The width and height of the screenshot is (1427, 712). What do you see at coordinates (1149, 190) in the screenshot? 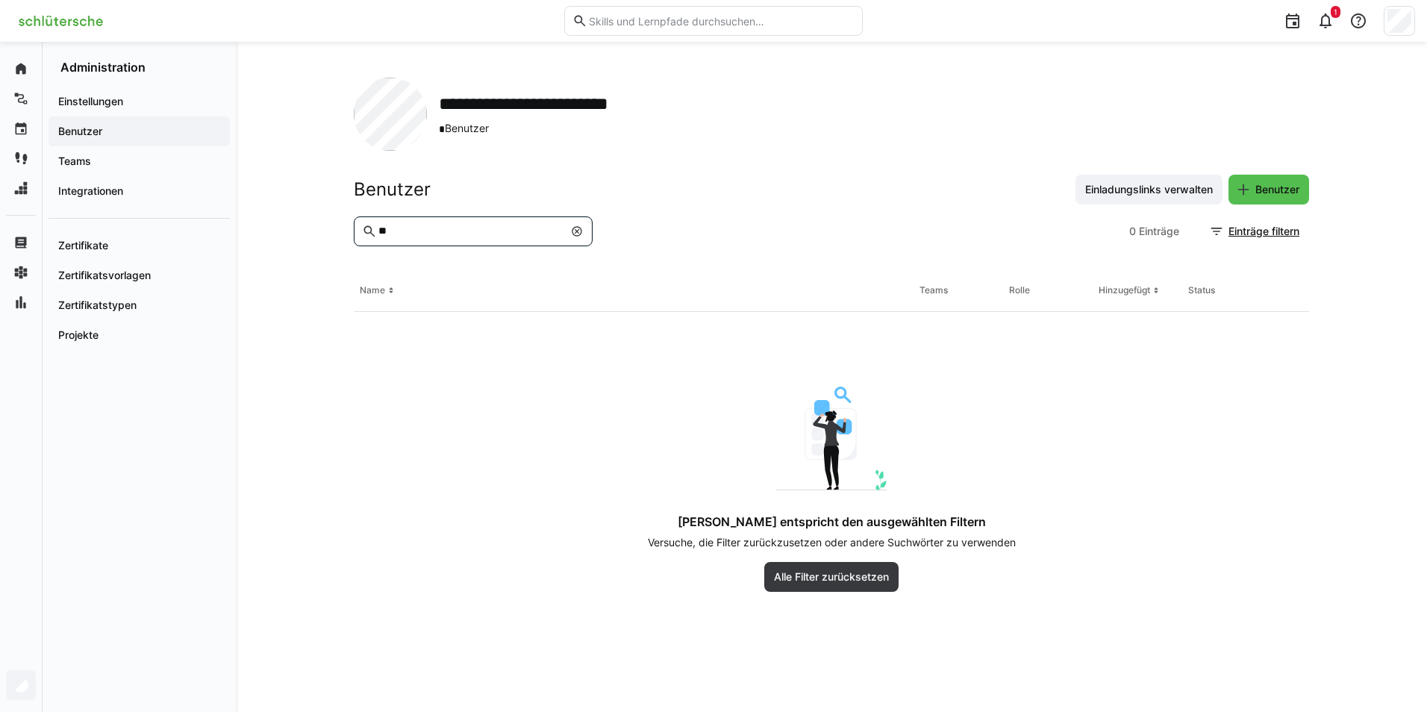
I see `button: Einladungslinks verwalten` at bounding box center [1149, 190].